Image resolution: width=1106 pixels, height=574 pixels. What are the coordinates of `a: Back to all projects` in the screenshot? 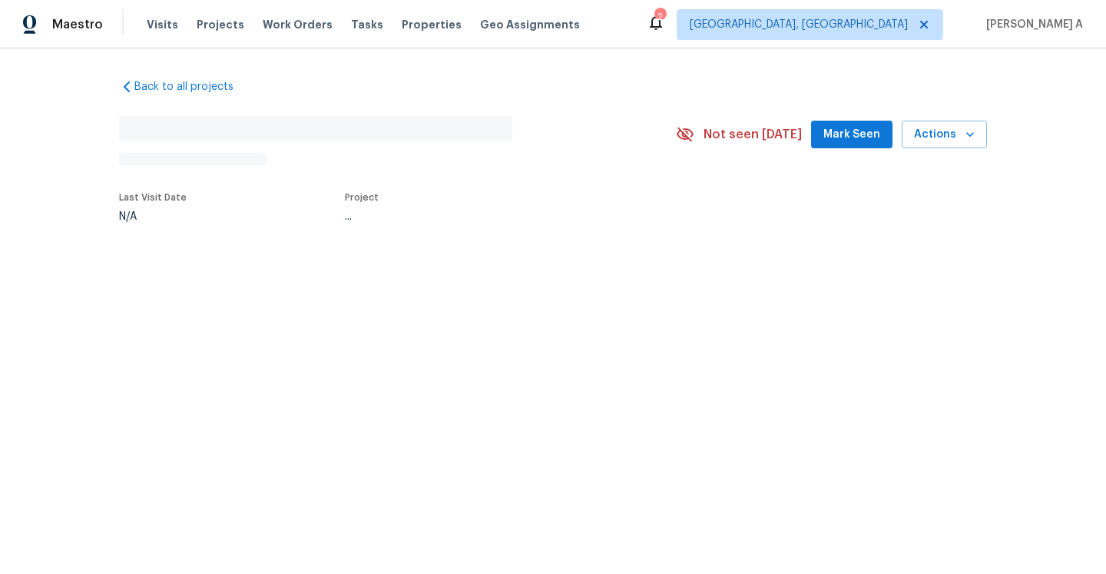 It's located at (193, 87).